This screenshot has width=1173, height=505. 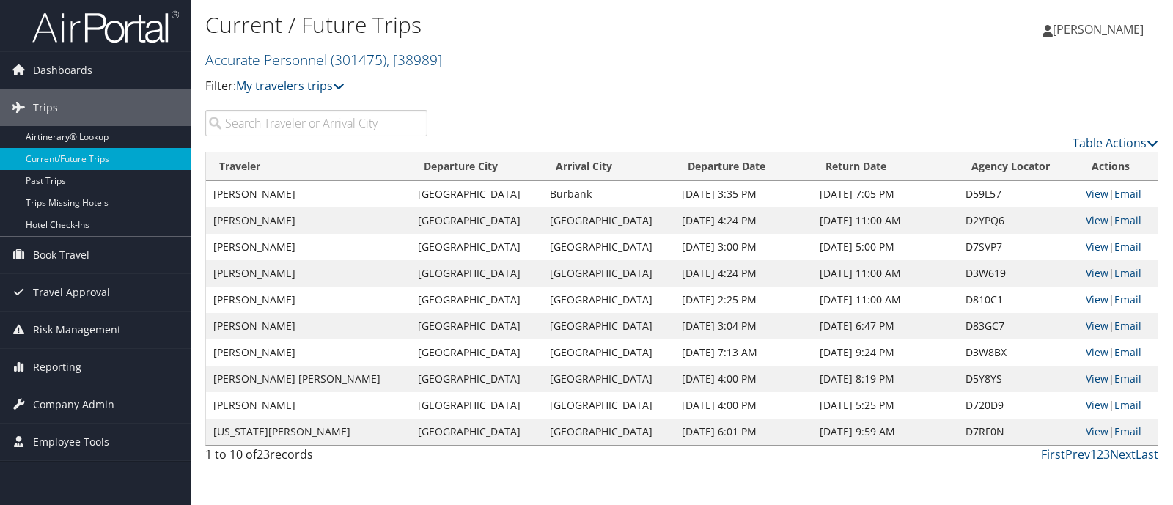 I want to click on a: My travelers trips, so click(x=290, y=86).